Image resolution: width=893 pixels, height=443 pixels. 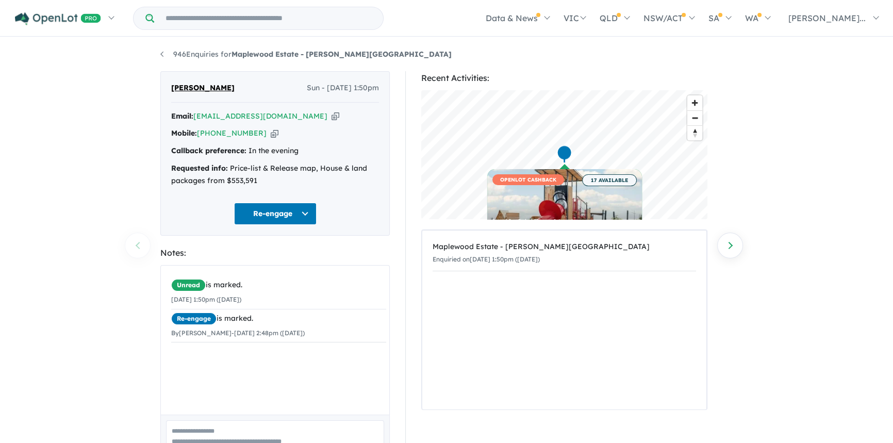 I want to click on div: Price-list & Release map, House & land packages from $553,591, so click(x=275, y=175).